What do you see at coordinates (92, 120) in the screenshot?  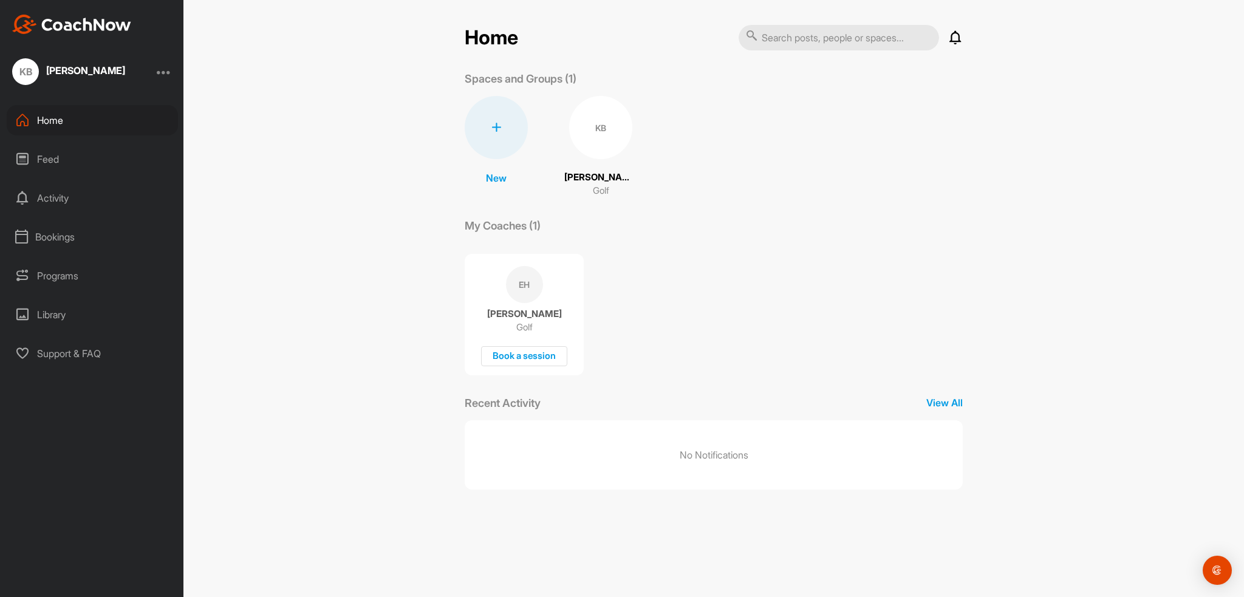 I see `div: Home` at bounding box center [92, 120].